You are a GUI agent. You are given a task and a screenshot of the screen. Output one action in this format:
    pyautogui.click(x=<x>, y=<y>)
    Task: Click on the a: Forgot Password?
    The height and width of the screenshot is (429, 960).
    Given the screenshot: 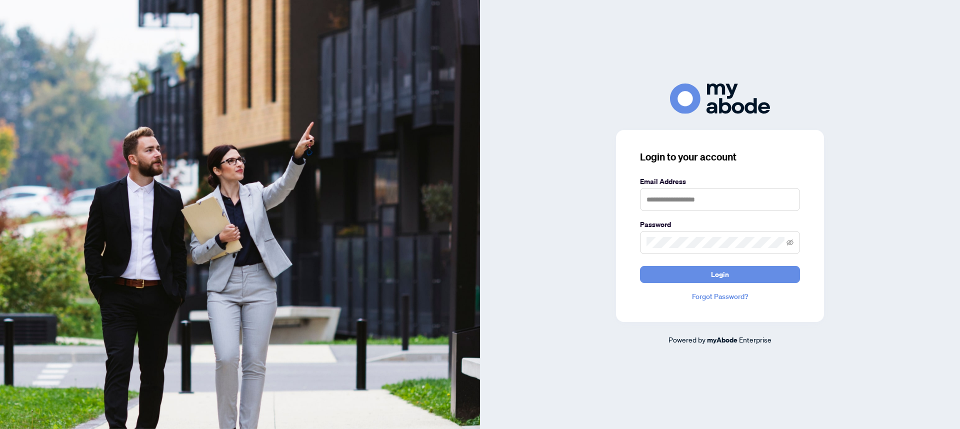 What is the action you would take?
    pyautogui.click(x=720, y=296)
    